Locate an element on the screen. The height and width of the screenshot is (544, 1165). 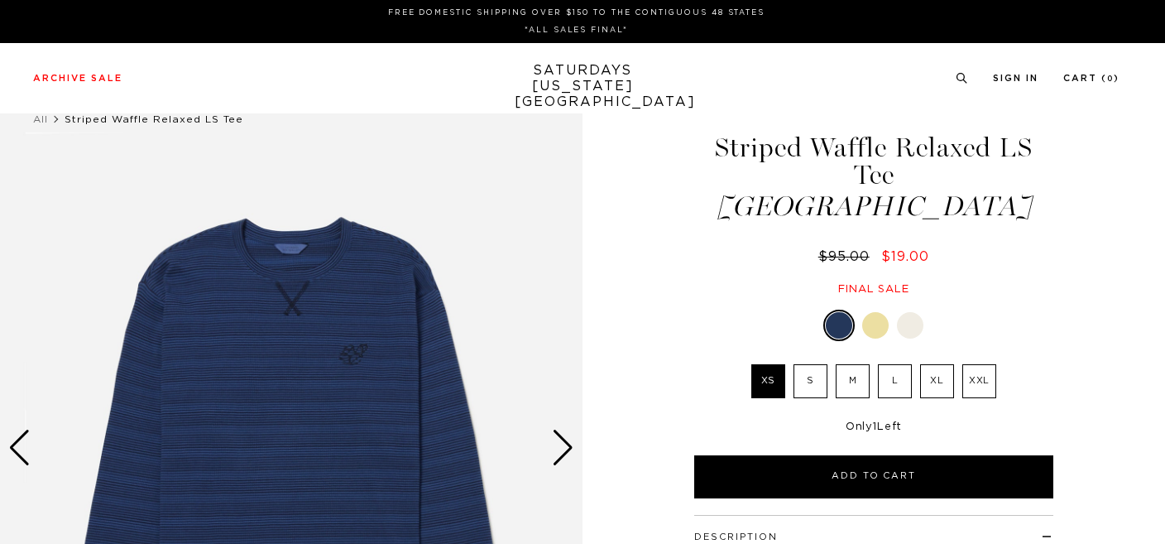
del: $95.00 is located at coordinates (847, 257).